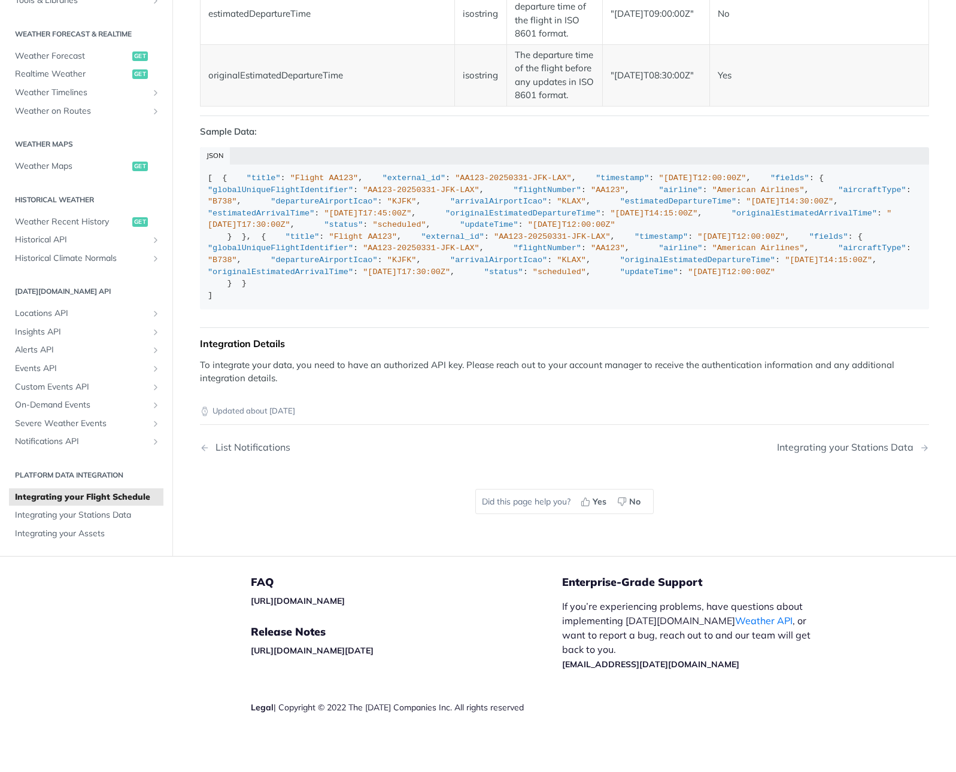 The image size is (956, 772). I want to click on a: Notifications APIShow subpages for Notifications API, so click(86, 442).